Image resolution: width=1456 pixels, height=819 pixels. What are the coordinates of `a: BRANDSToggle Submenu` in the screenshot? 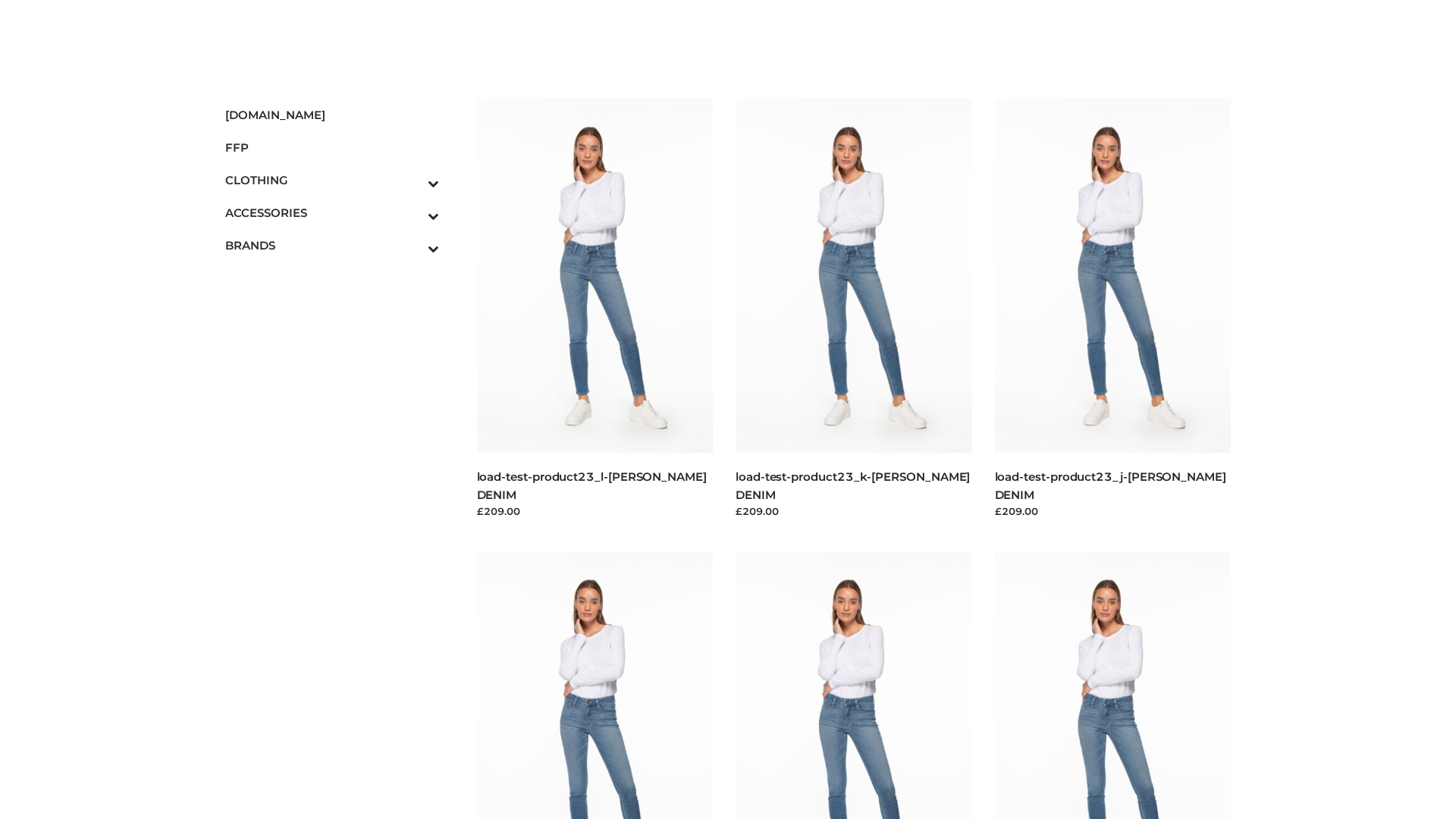 It's located at (332, 245).